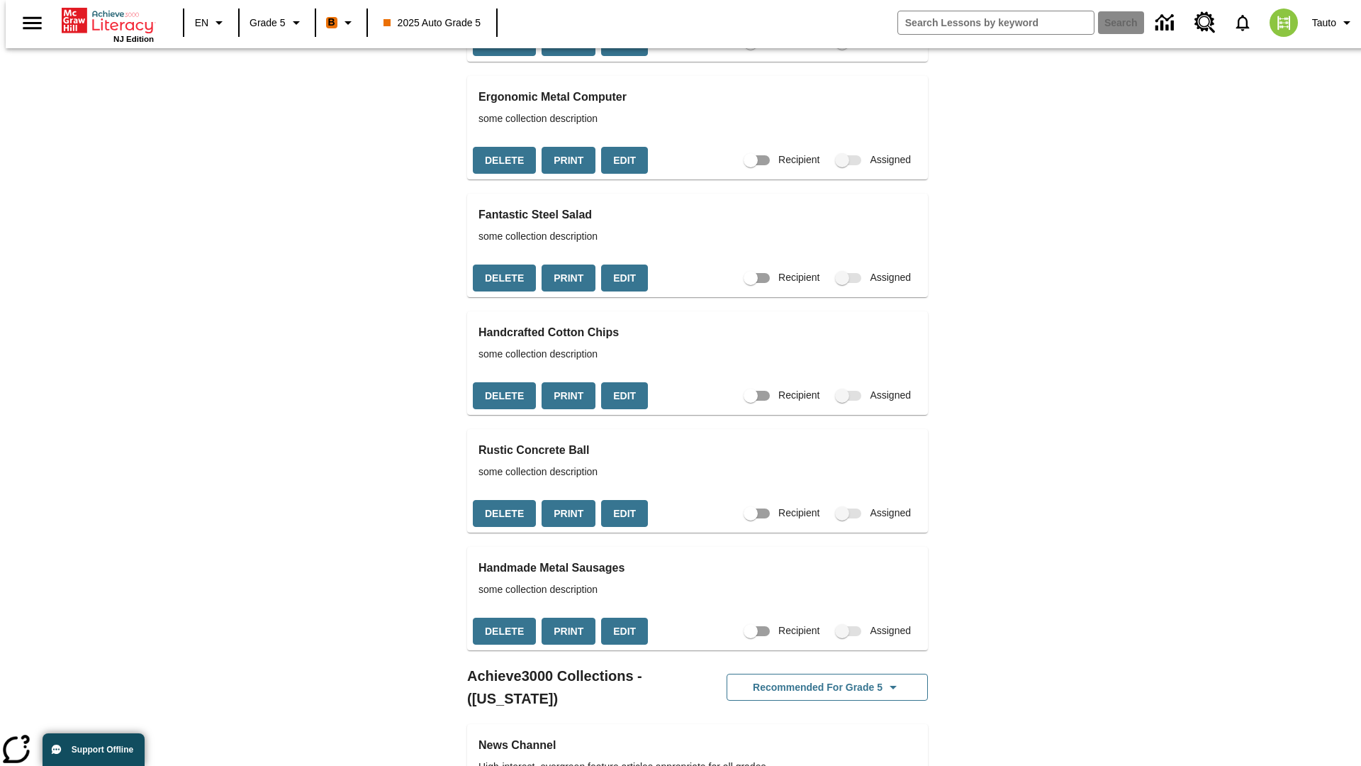 Image resolution: width=1361 pixels, height=766 pixels. What do you see at coordinates (108, 24) in the screenshot?
I see `div: Home` at bounding box center [108, 24].